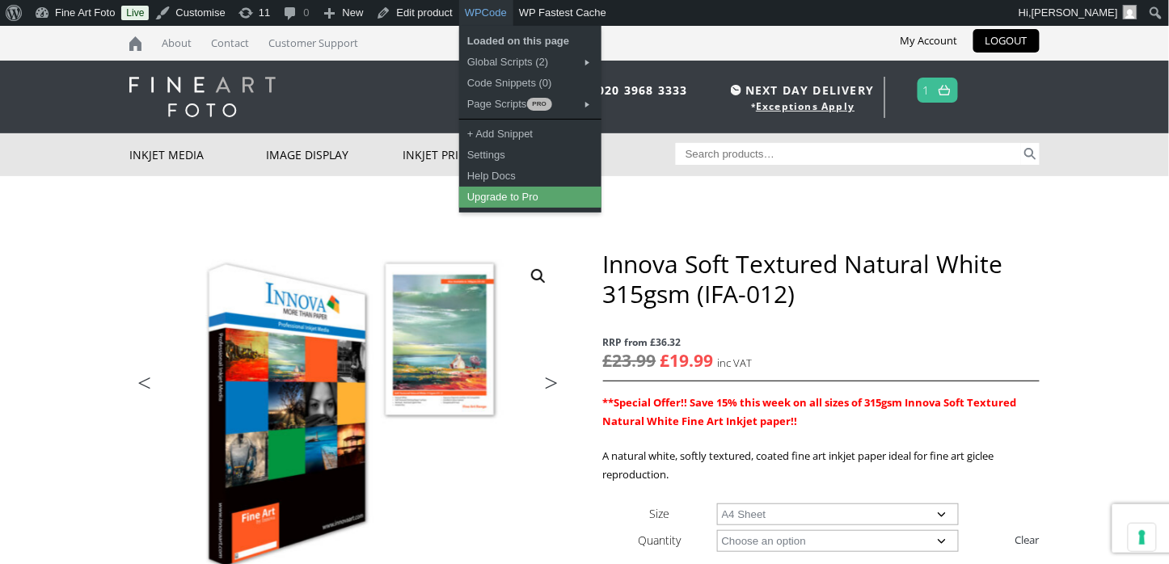 Image resolution: width=1169 pixels, height=564 pixels. I want to click on a: View full-screen image gallery, so click(538, 276).